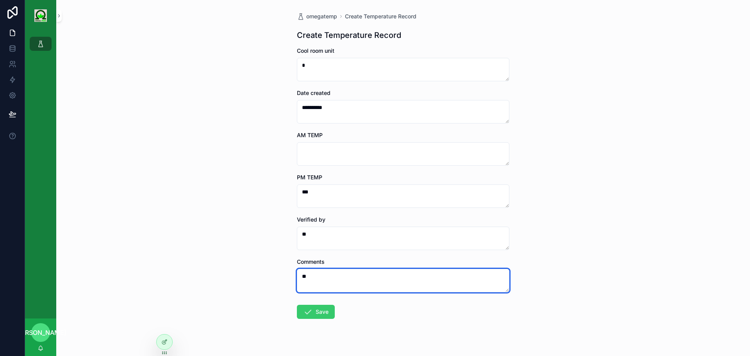  Describe the element at coordinates (381, 16) in the screenshot. I see `span: Create Temperature Record` at that location.